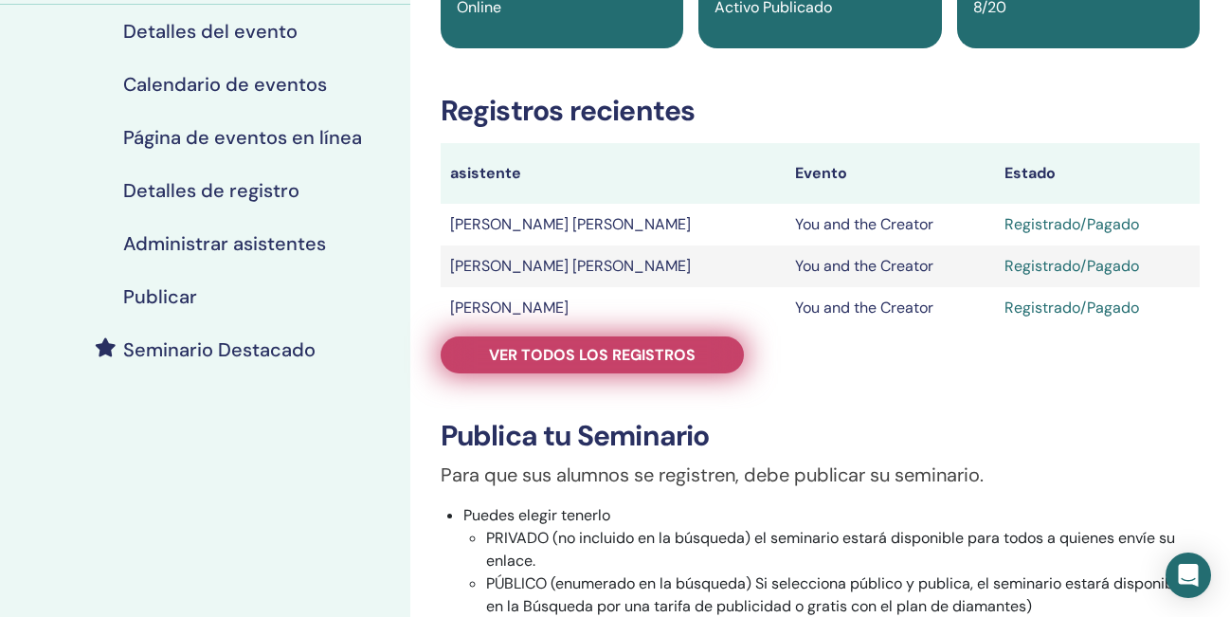  Describe the element at coordinates (820, 436) in the screenshot. I see `h3: Publica tu Seminario` at that location.